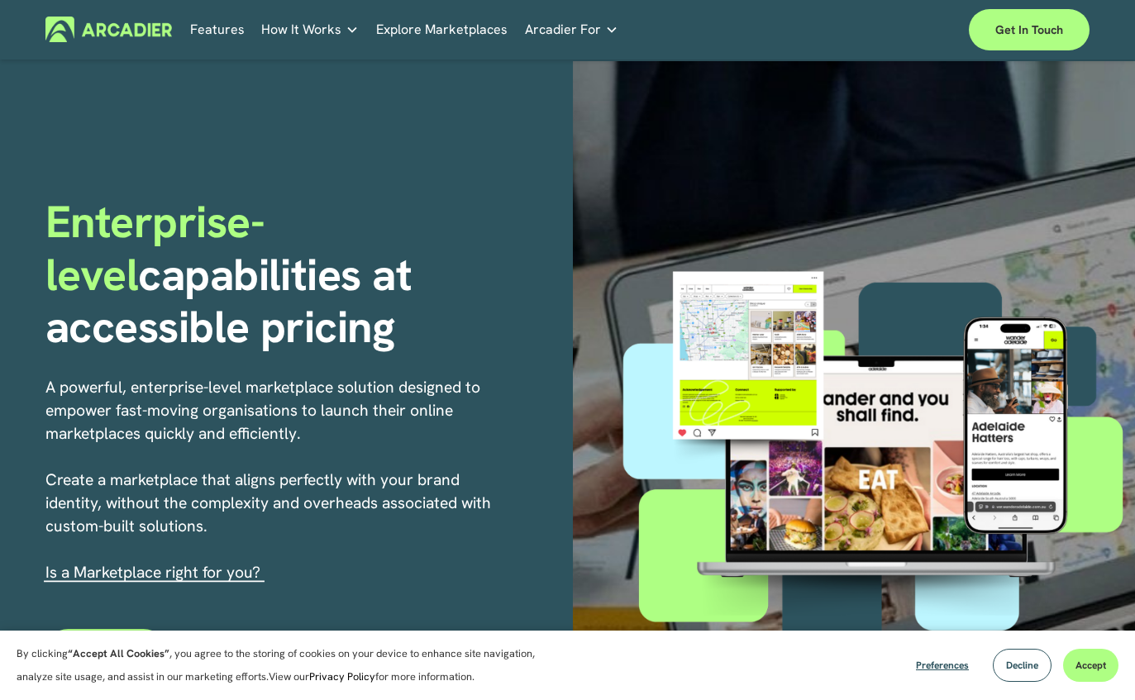  What do you see at coordinates (155, 248) in the screenshot?
I see `span: Enterprise-level` at bounding box center [155, 248].